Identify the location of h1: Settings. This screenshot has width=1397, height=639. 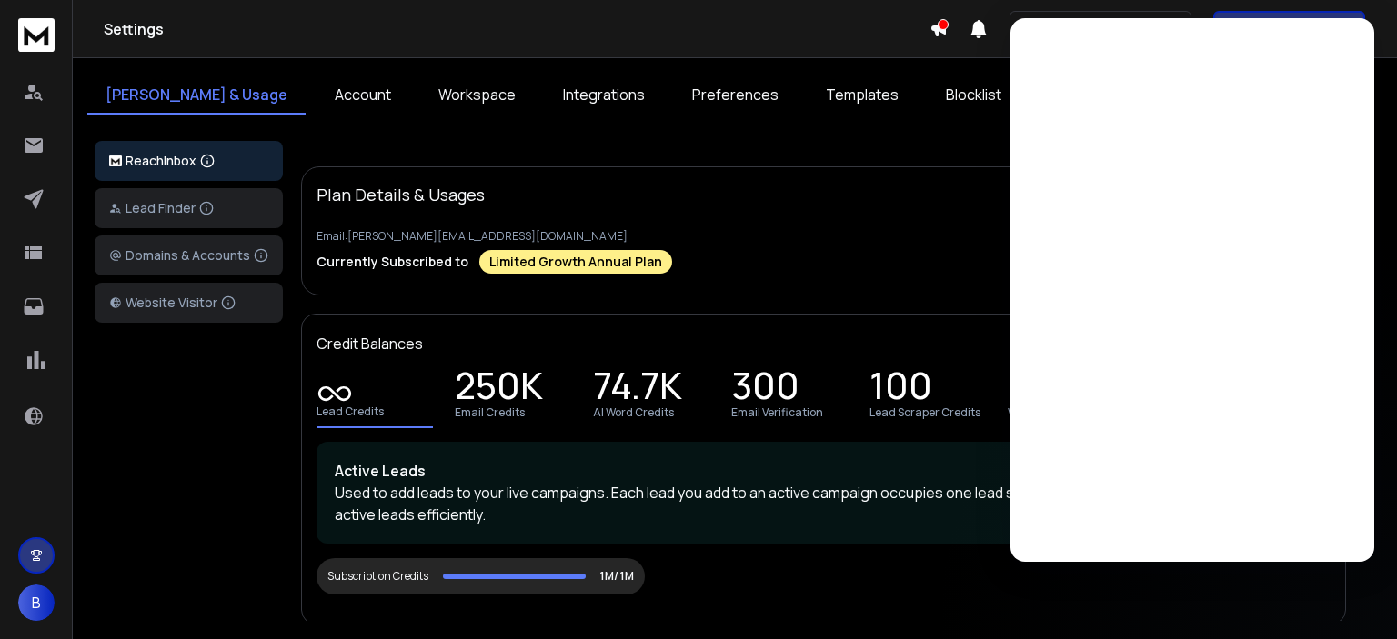
(517, 29).